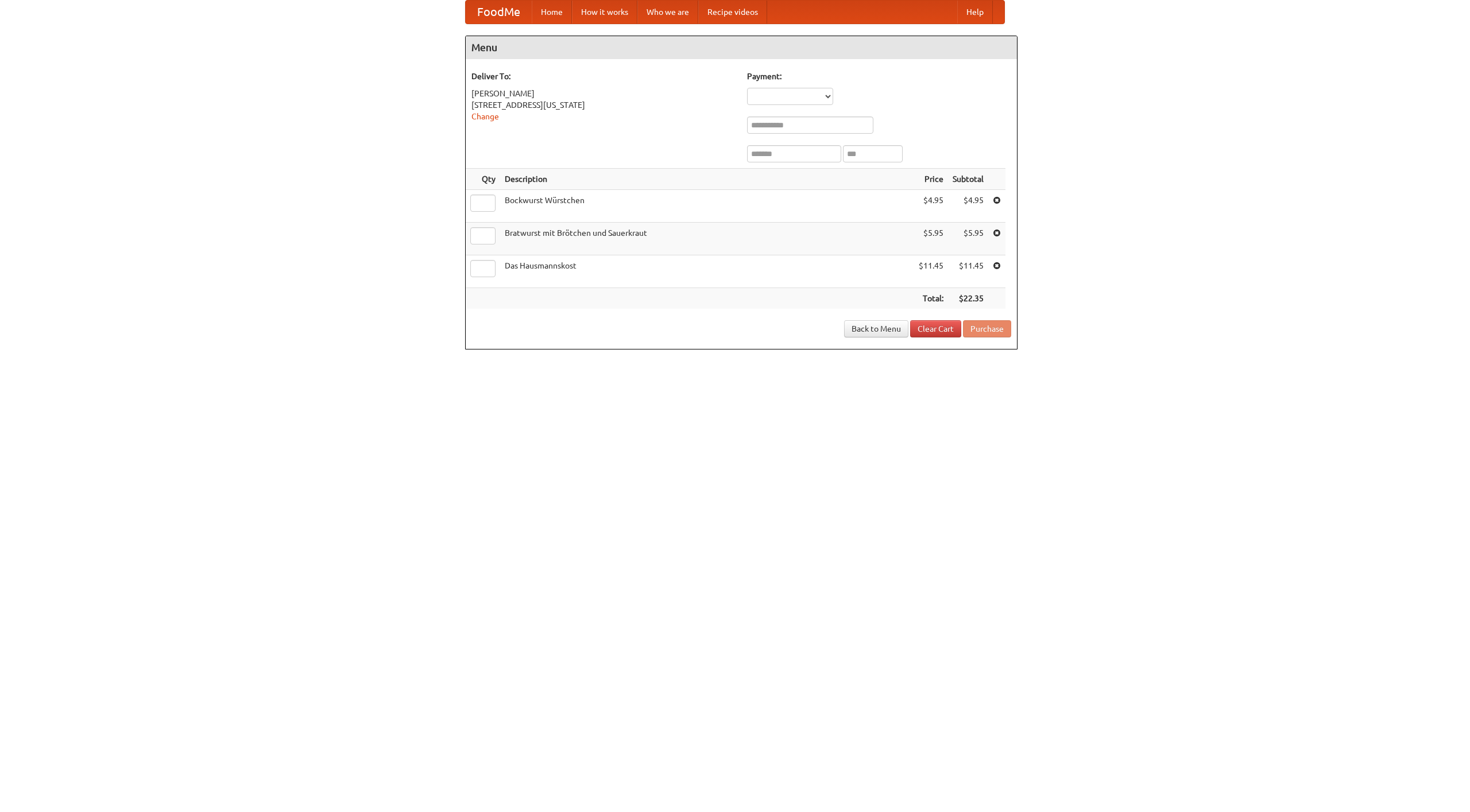 The image size is (1470, 812). I want to click on td: Bratwurst mit Brötchen und Sauerkraut, so click(707, 239).